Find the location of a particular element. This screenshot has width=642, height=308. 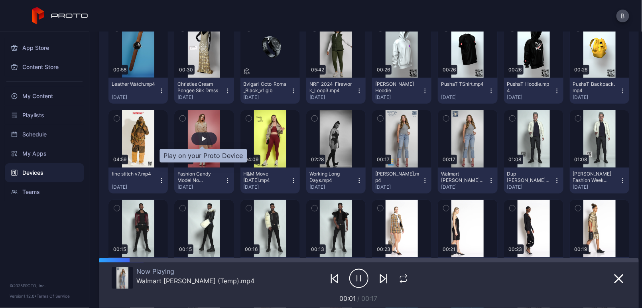

button: B is located at coordinates (623, 16).